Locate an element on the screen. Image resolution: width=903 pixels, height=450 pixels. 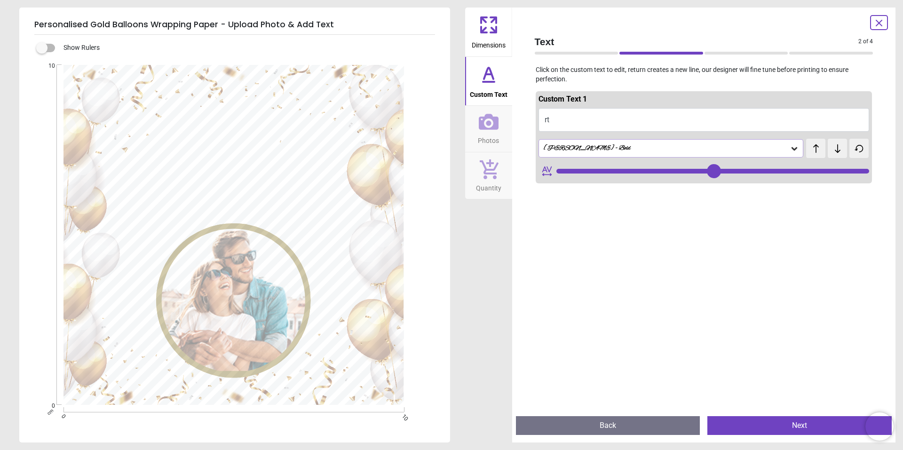
button: Photos is located at coordinates (488, 129).